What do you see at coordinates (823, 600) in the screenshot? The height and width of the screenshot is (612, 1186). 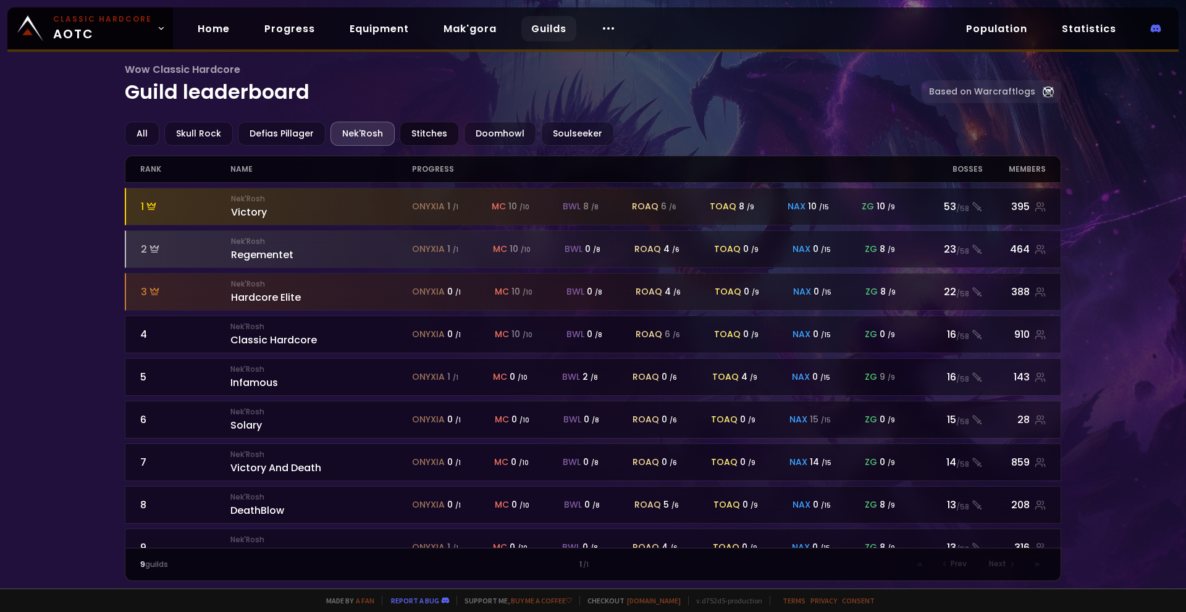 I see `a: Privacy` at bounding box center [823, 600].